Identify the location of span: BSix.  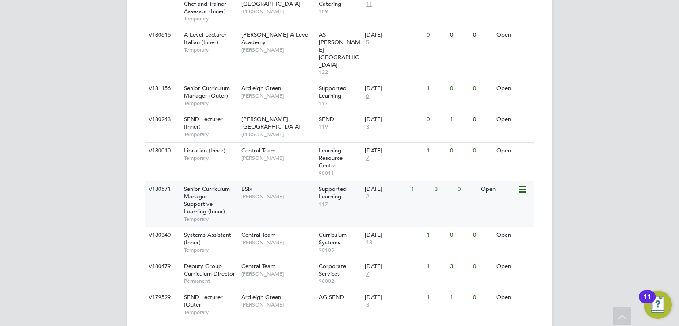
(247, 189).